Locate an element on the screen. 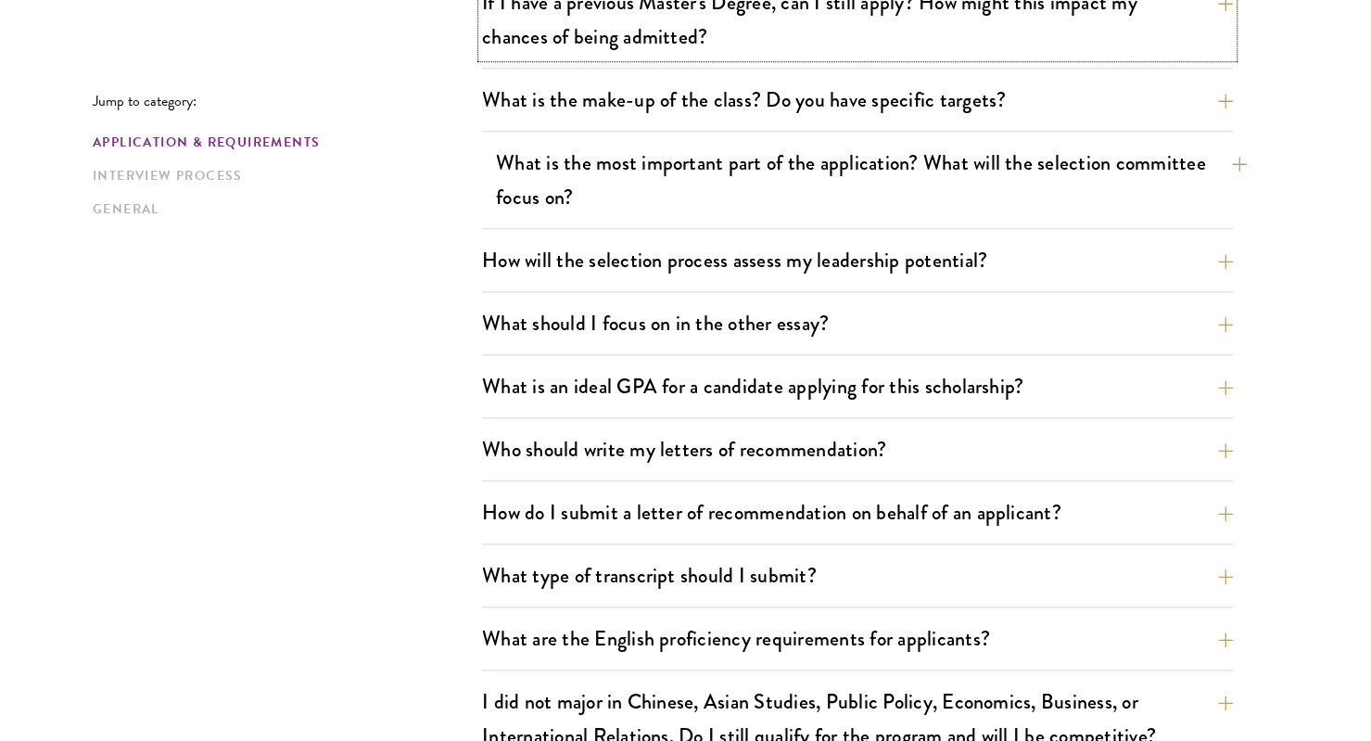 The width and height of the screenshot is (1371, 741). button: What is the most important part of the application? What will the selection committee focus on? is located at coordinates (872, 180).